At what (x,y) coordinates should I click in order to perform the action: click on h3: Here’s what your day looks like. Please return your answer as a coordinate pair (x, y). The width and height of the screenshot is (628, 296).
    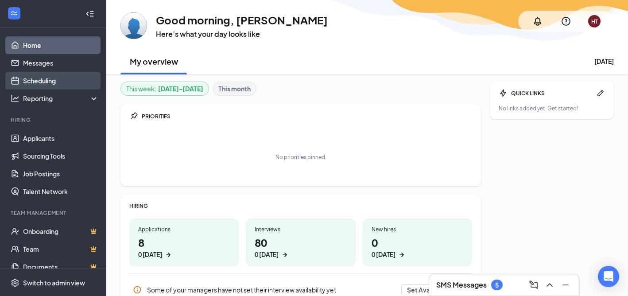
    Looking at the image, I should click on (242, 34).